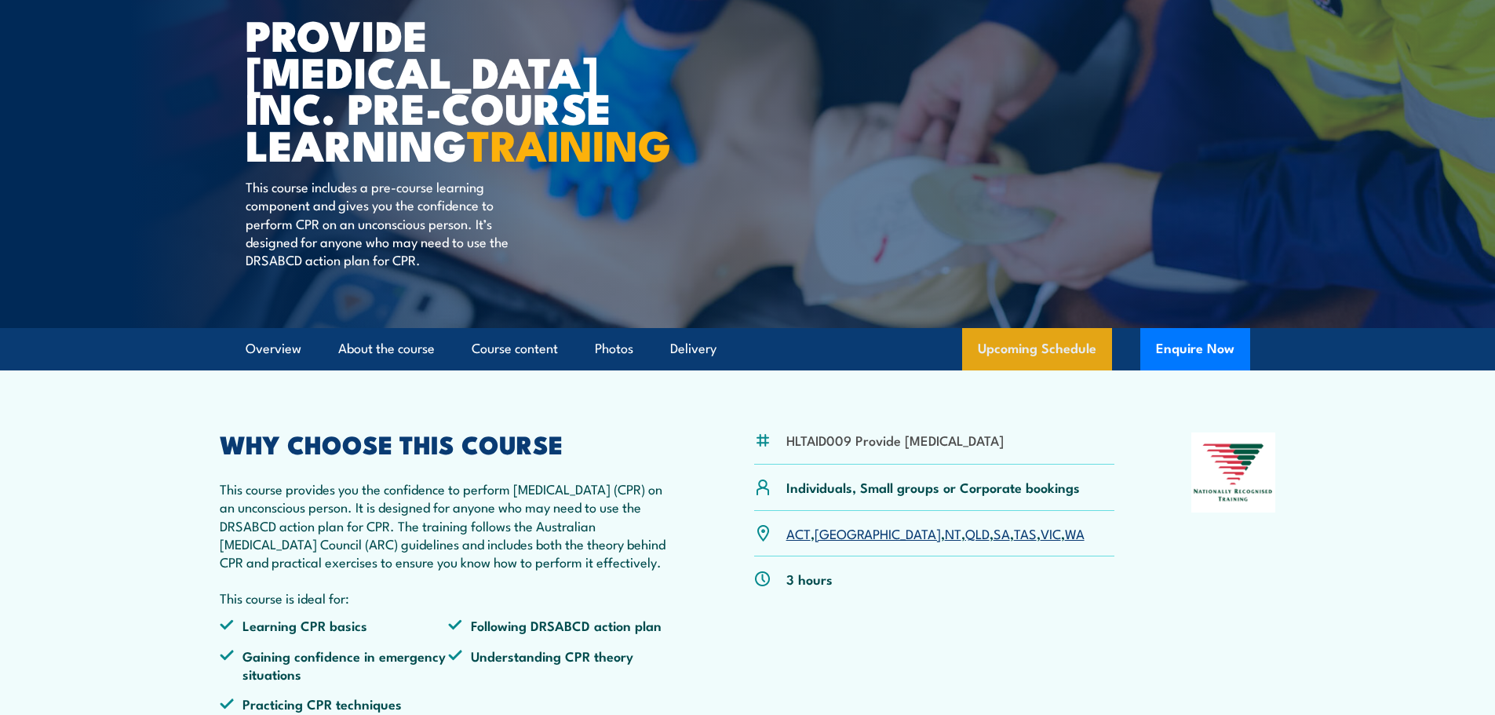  I want to click on li: Understanding CPR theory, so click(563, 665).